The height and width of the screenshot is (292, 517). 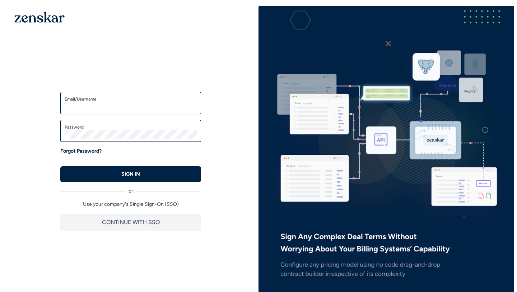 What do you see at coordinates (131, 222) in the screenshot?
I see `button: CONTINUE WITH SSO` at bounding box center [131, 222].